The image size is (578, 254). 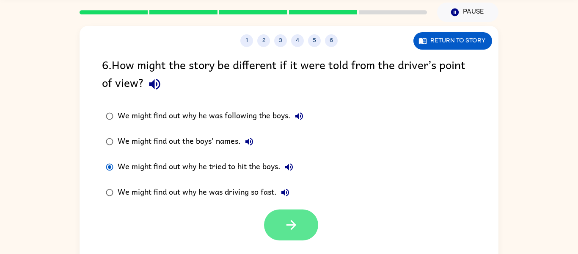 I want to click on button: Pause, so click(x=468, y=12).